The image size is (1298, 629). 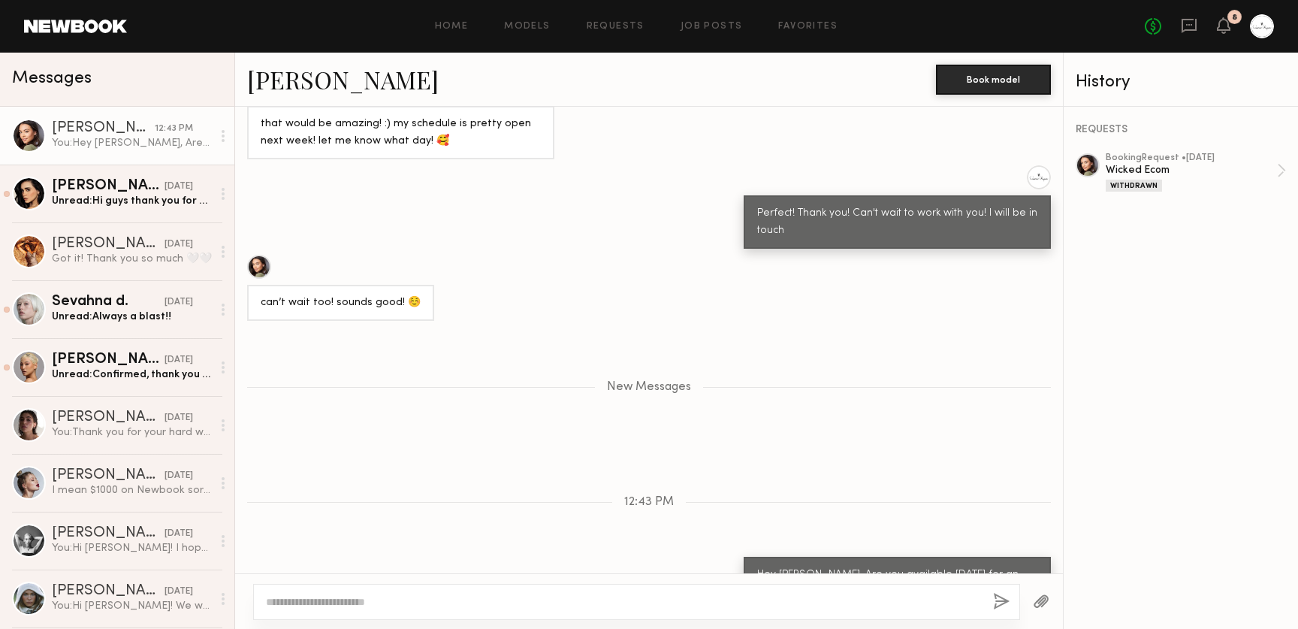 What do you see at coordinates (993, 78) in the screenshot?
I see `a: Book model` at bounding box center [993, 78].